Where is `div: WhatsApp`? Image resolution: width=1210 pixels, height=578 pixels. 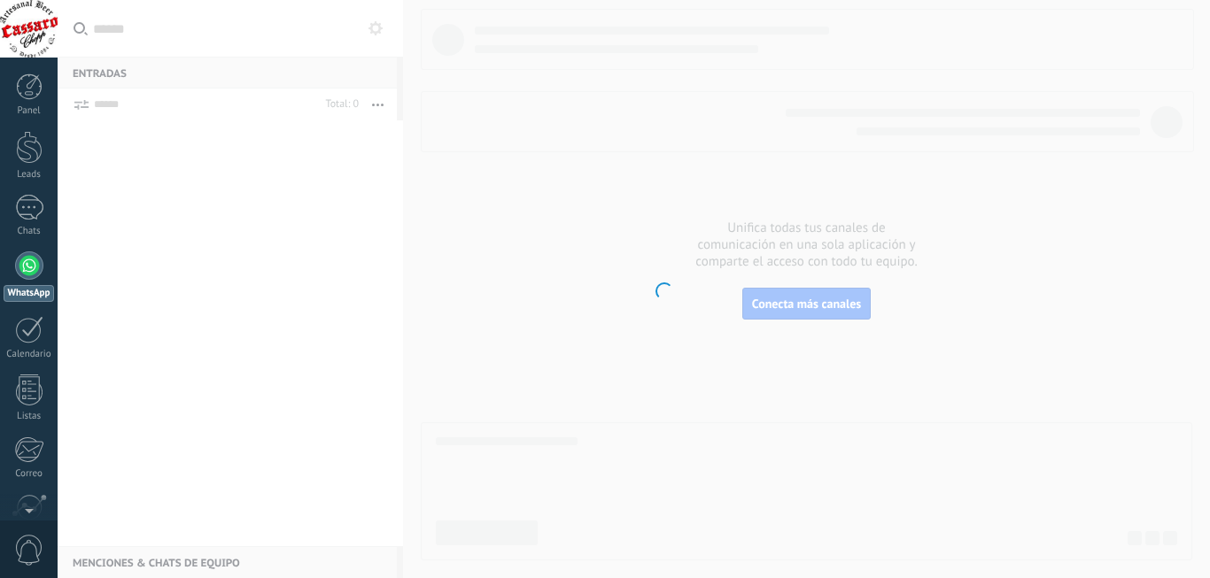 div: WhatsApp is located at coordinates (28, 293).